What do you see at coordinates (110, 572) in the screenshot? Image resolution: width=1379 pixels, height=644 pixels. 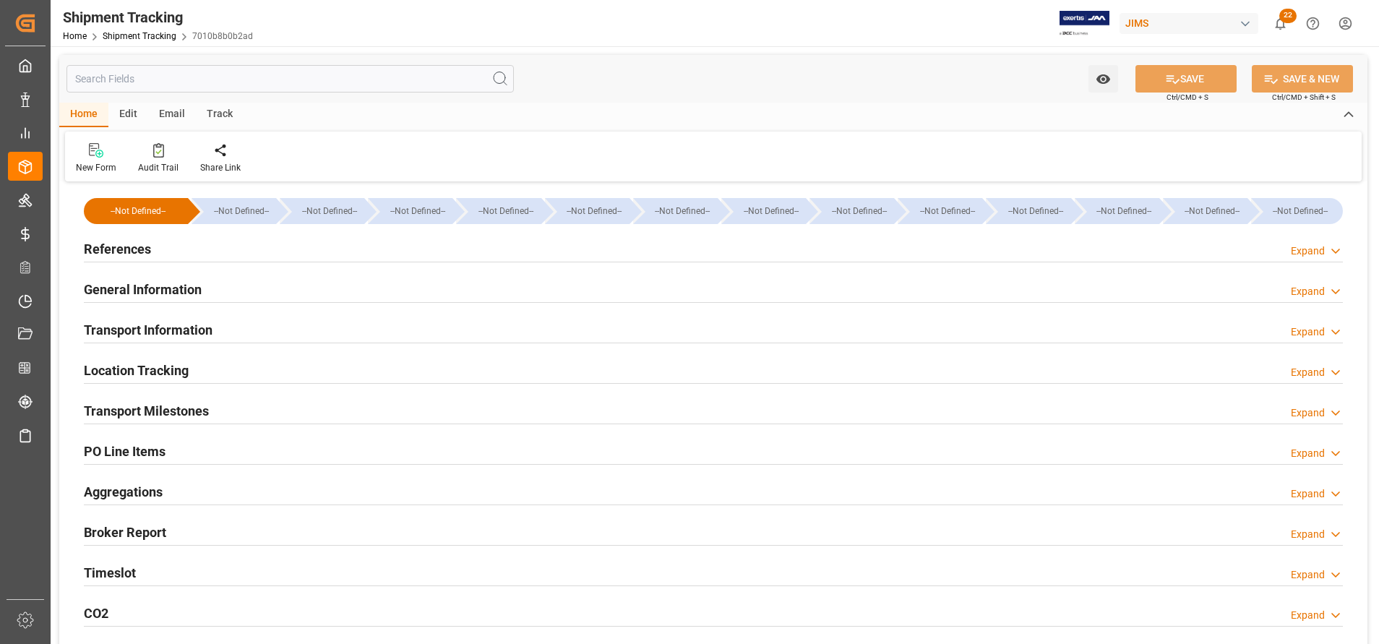 I see `h2: Timeslot` at bounding box center [110, 572].